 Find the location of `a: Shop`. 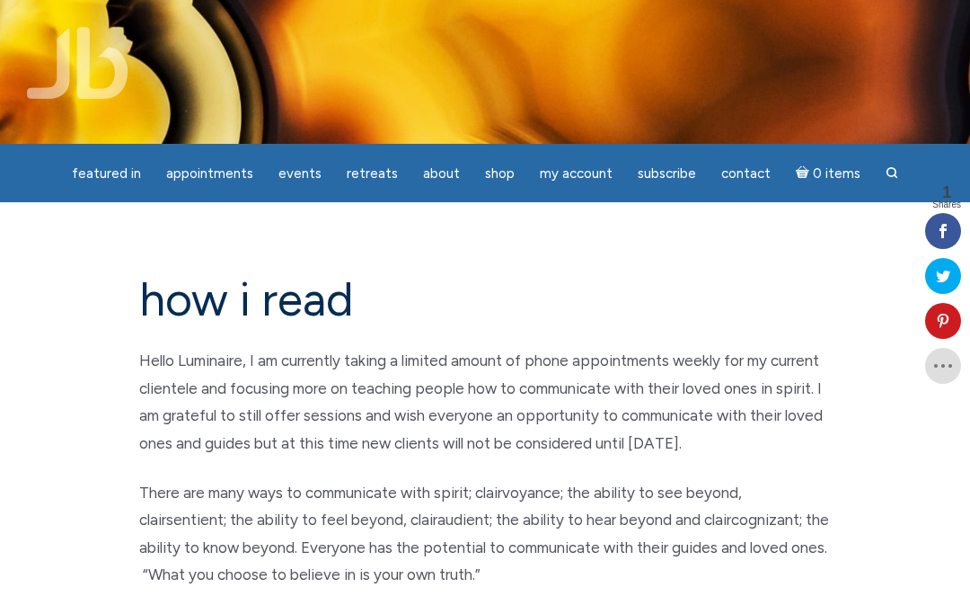

a: Shop is located at coordinates (500, 173).